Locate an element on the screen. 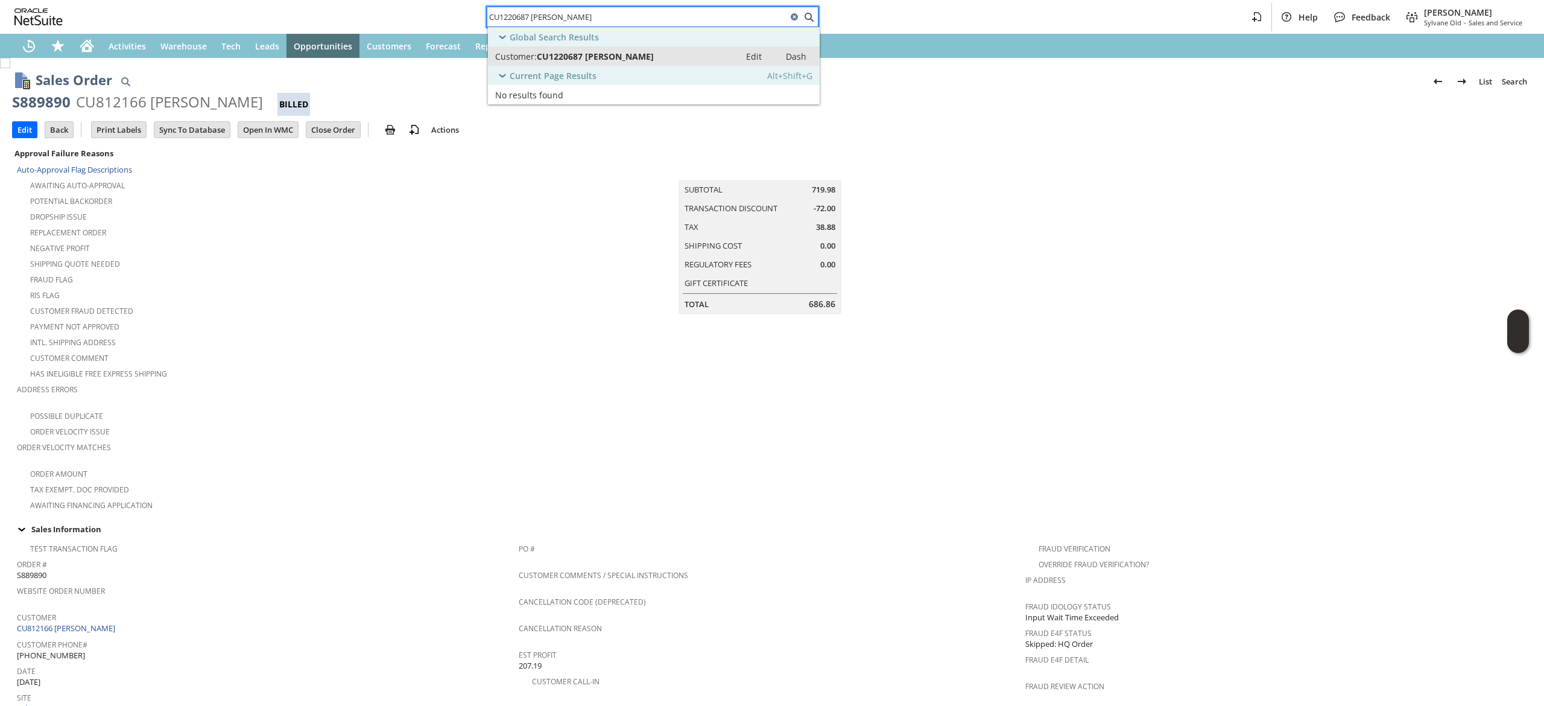 Image resolution: width=1544 pixels, height=706 pixels. a: Opportunities is located at coordinates (323, 46).